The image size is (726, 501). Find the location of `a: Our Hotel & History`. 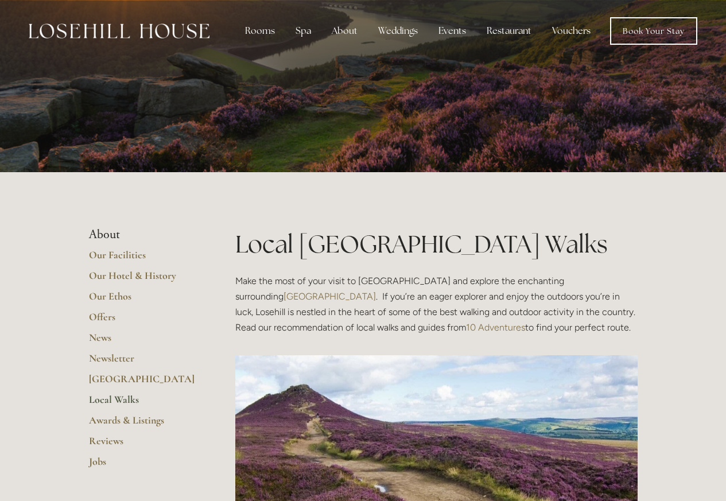

a: Our Hotel & History is located at coordinates (144, 280).